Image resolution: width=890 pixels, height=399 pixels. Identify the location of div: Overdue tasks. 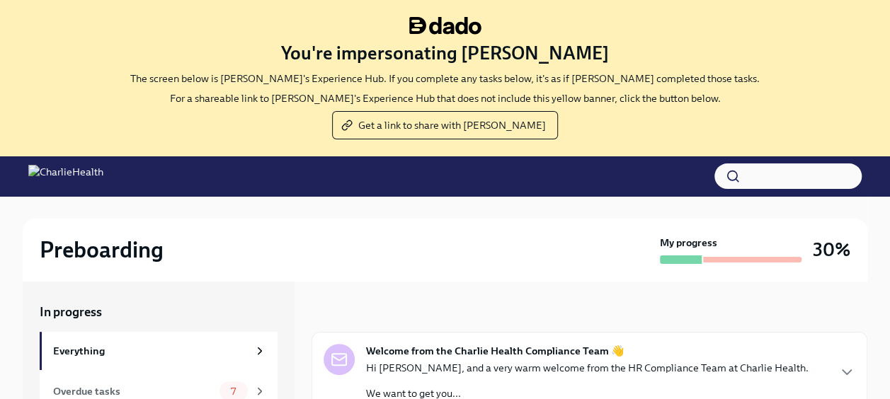
(133, 392).